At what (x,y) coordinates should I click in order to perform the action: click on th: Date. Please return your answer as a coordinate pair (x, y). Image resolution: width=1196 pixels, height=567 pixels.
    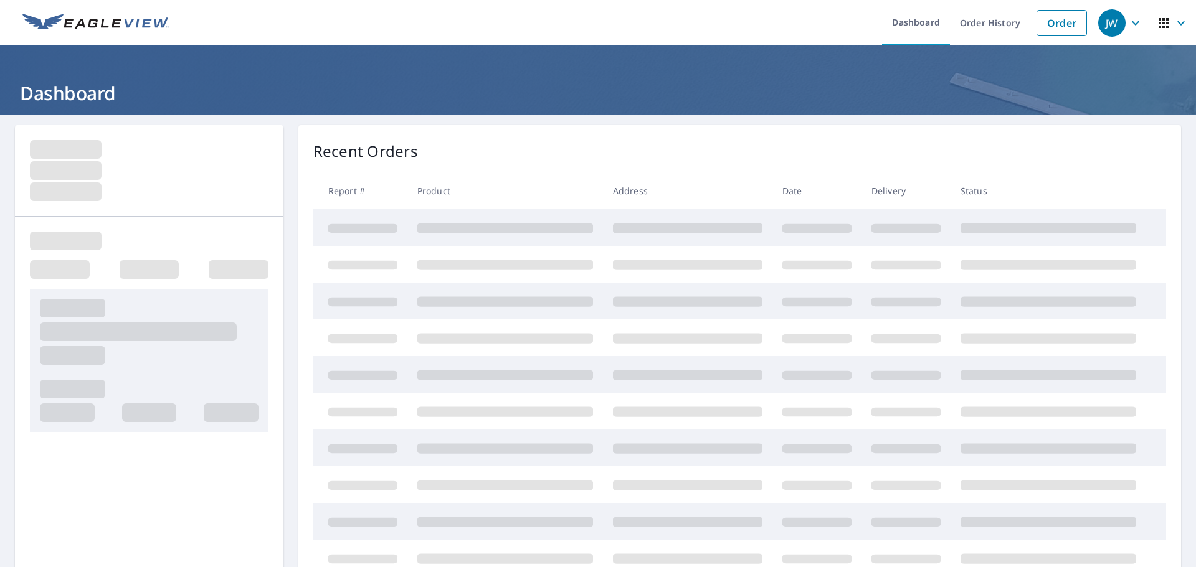
    Looking at the image, I should click on (816, 191).